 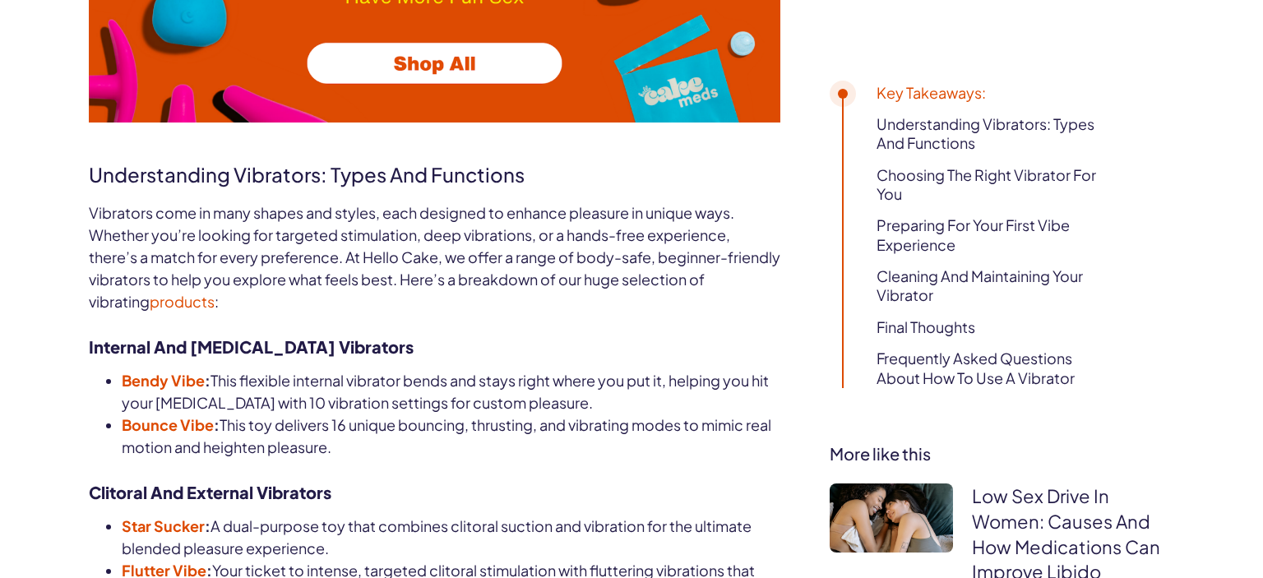 I want to click on a: Key Takeaways:, so click(x=931, y=92).